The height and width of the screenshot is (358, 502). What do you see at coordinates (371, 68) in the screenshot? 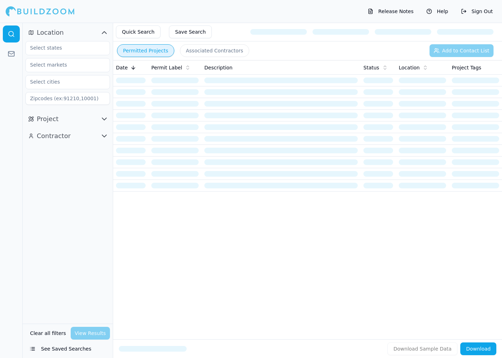
I see `span: Status` at bounding box center [371, 68].